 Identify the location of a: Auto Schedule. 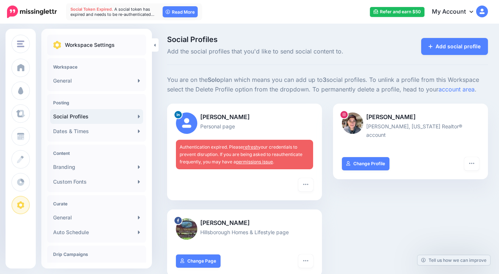
(97, 232).